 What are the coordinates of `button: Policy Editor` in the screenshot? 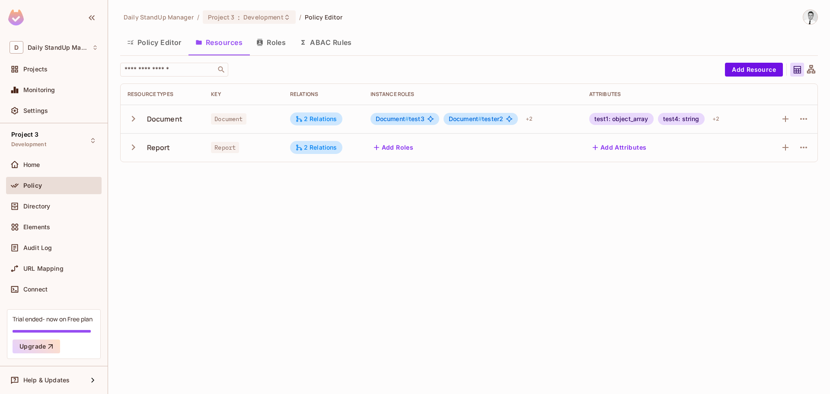 It's located at (154, 42).